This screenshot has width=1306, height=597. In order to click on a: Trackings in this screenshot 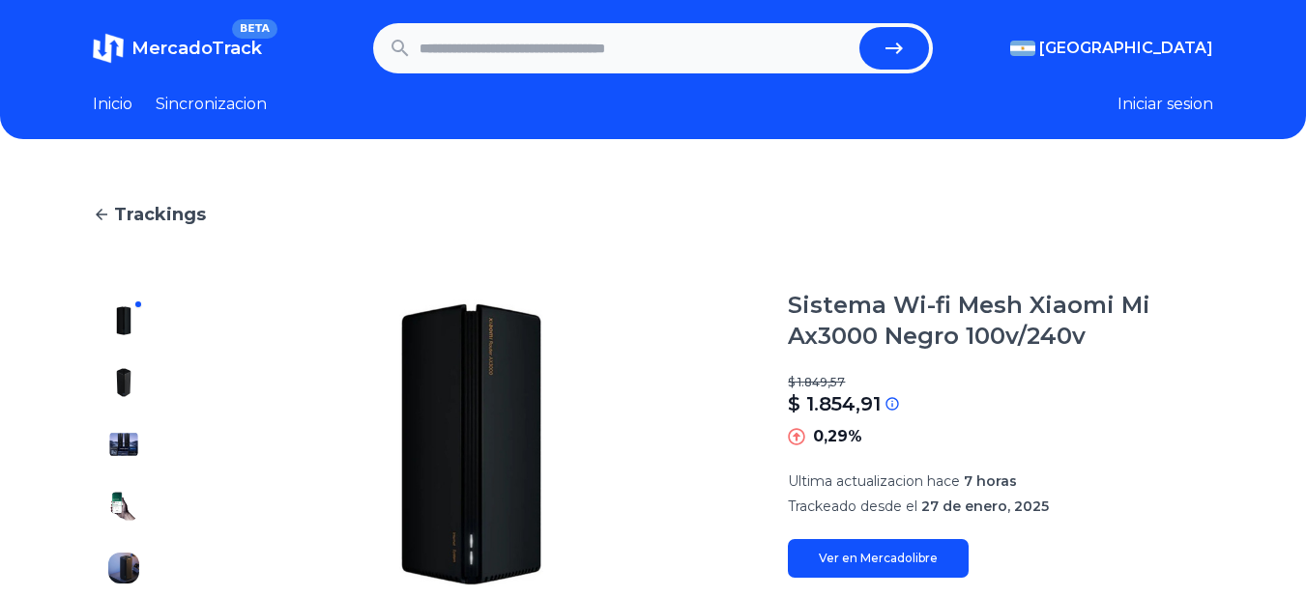, I will do `click(653, 215)`.